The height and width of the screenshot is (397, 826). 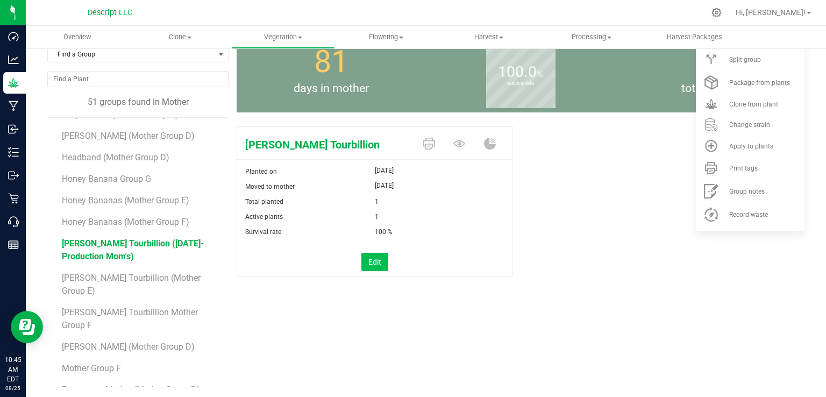 What do you see at coordinates (375, 262) in the screenshot?
I see `button: Edit` at bounding box center [375, 262].